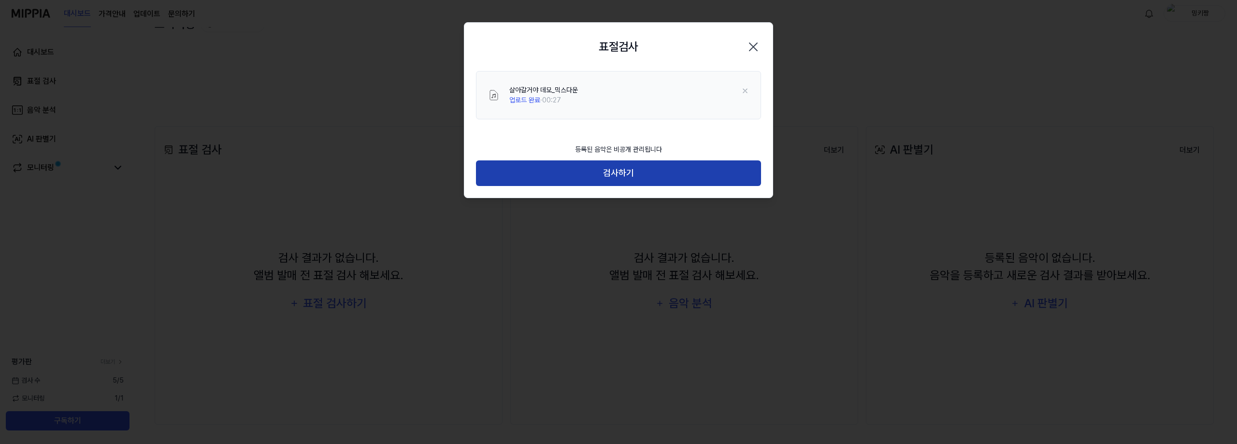 The image size is (1237, 444). Describe the element at coordinates (619, 47) in the screenshot. I see `h2: 표절검사` at that location.